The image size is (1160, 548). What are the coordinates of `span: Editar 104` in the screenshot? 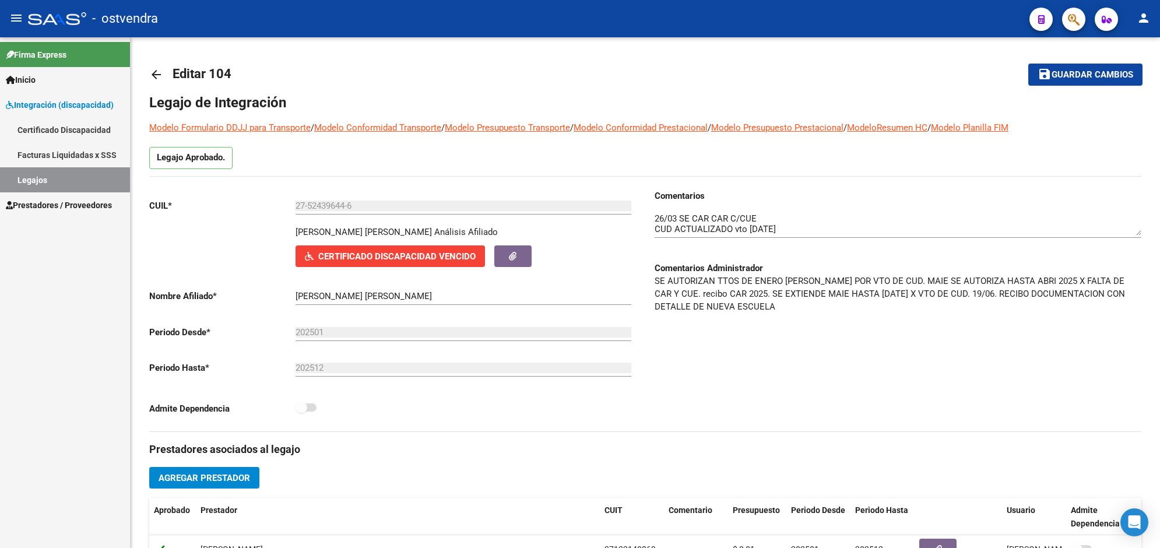 It's located at (202, 73).